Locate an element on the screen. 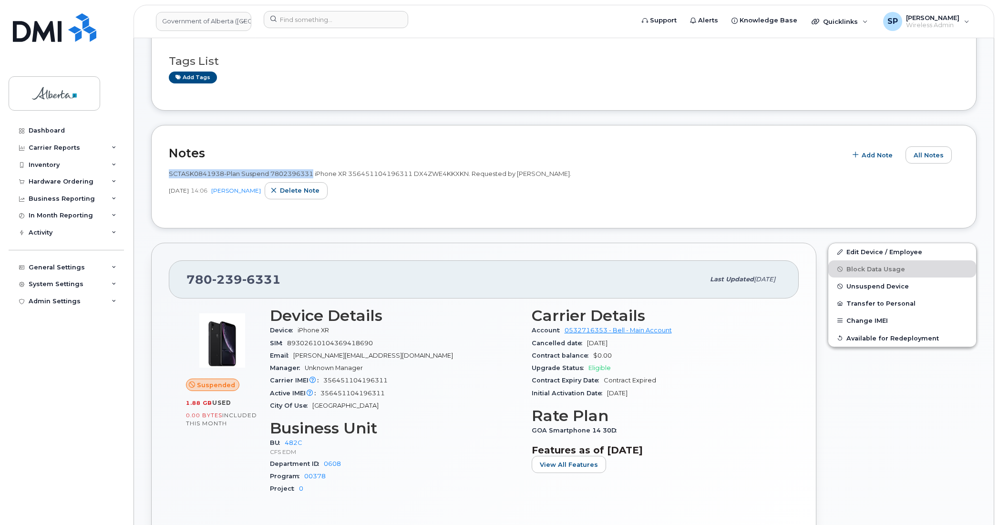 This screenshot has height=525, width=999. span: BU is located at coordinates (277, 443).